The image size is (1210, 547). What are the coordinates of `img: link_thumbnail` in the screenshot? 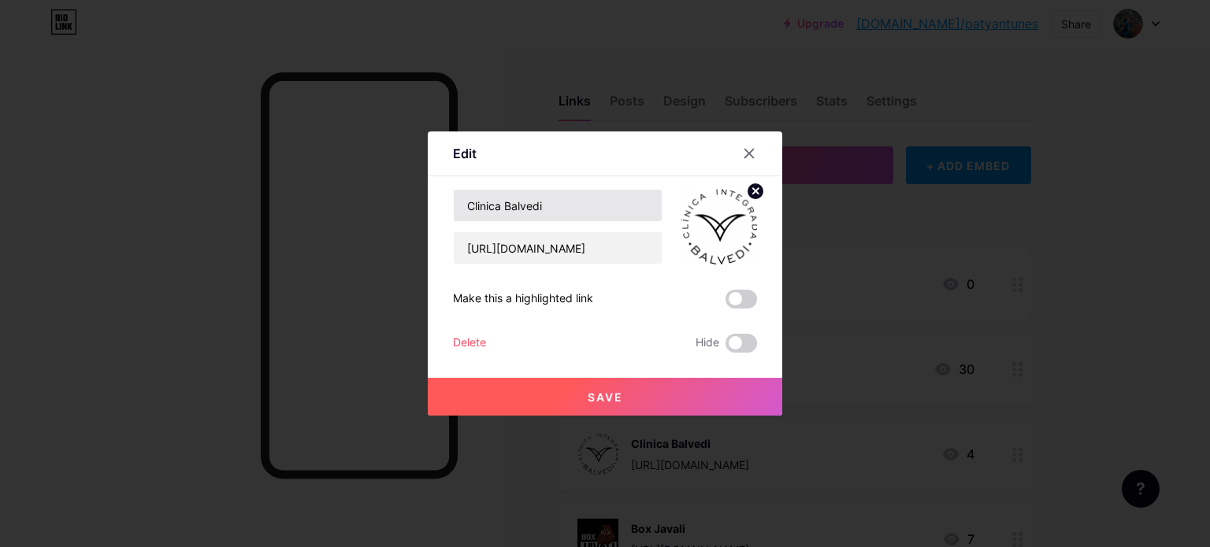 It's located at (719, 227).